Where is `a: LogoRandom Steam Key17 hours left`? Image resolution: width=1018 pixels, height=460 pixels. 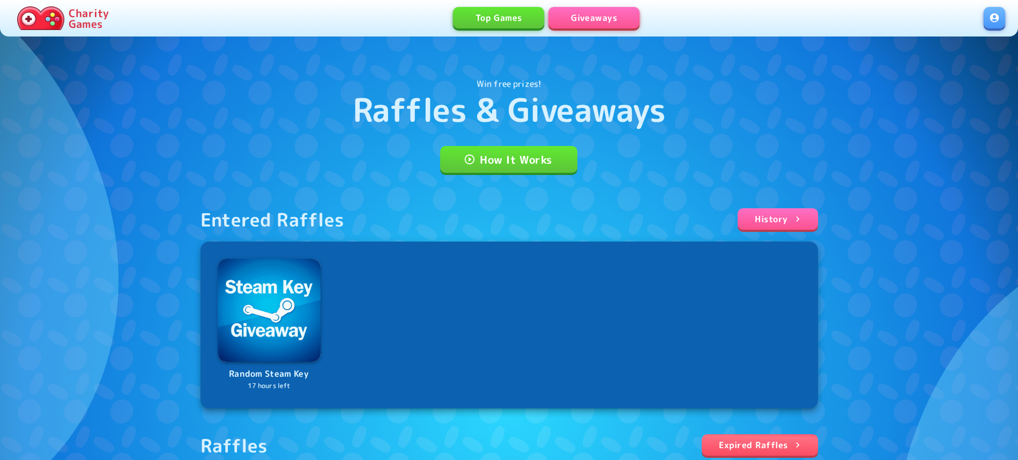
a: LogoRandom Steam Key17 hours left is located at coordinates (269, 324).